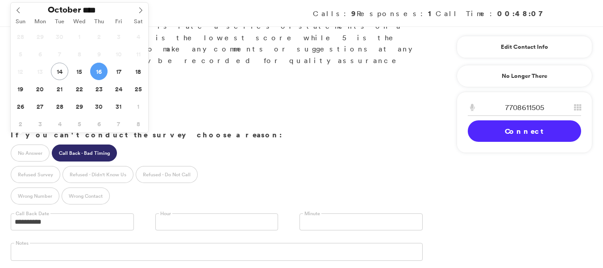 This screenshot has width=603, height=268. What do you see at coordinates (118, 88) in the screenshot?
I see `span: October 24, 2025` at bounding box center [118, 88].